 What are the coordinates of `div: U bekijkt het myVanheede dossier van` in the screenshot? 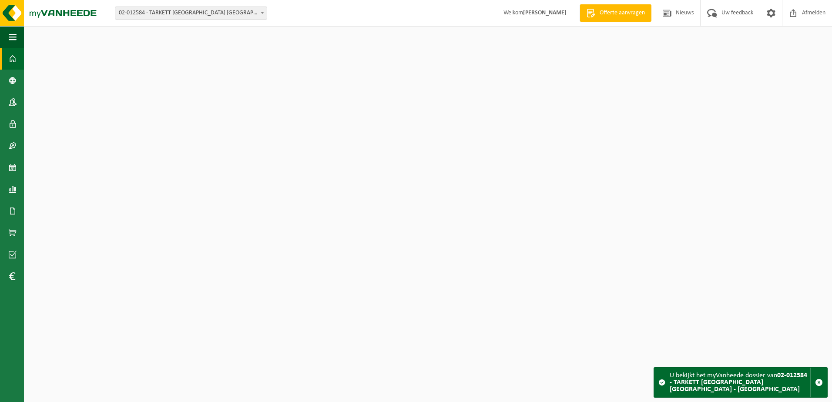 It's located at (740, 383).